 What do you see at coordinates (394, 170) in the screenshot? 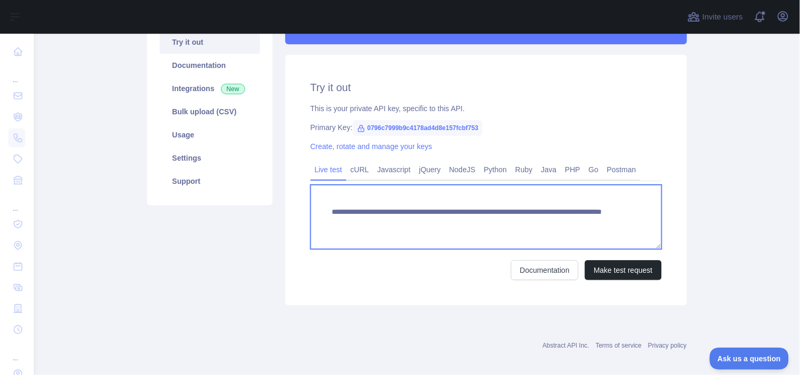
I see `a: Javascript` at bounding box center [394, 170].